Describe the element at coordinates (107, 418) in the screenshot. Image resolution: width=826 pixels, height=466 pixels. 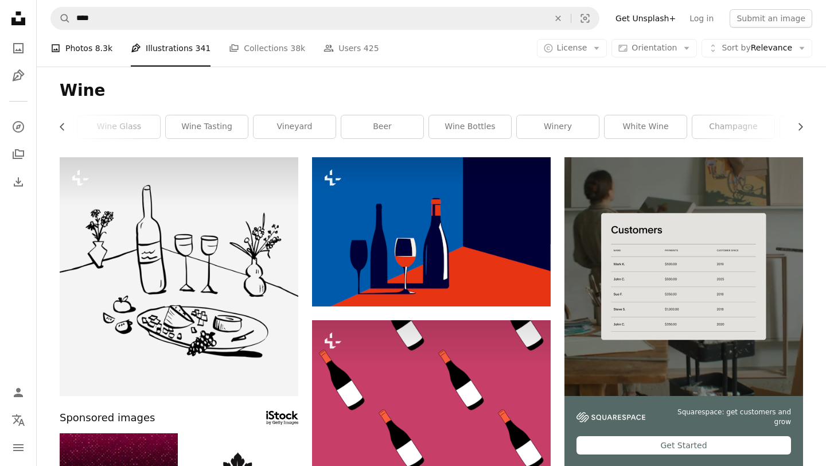
I see `span: Sponsored images` at that location.